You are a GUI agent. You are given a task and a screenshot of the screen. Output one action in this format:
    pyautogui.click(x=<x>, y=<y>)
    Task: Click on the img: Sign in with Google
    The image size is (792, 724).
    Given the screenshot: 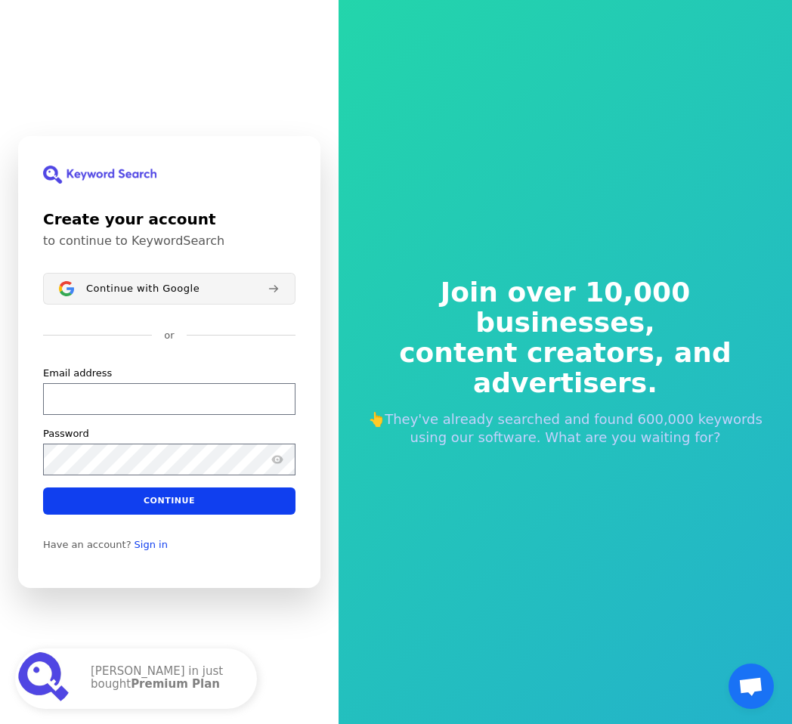 What is the action you would take?
    pyautogui.click(x=66, y=289)
    